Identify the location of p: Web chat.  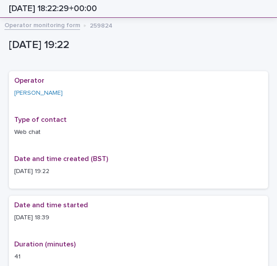
(138, 132).